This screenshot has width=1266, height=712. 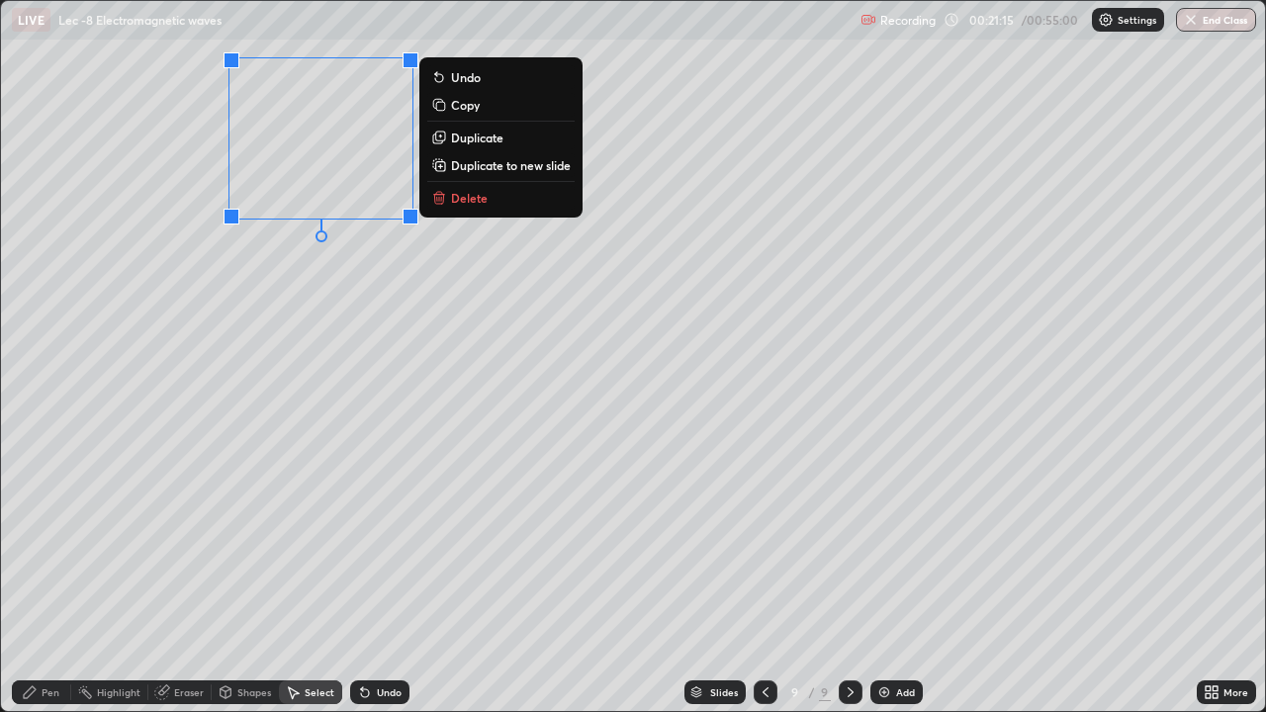 I want to click on img: class-settings-icons, so click(x=1106, y=20).